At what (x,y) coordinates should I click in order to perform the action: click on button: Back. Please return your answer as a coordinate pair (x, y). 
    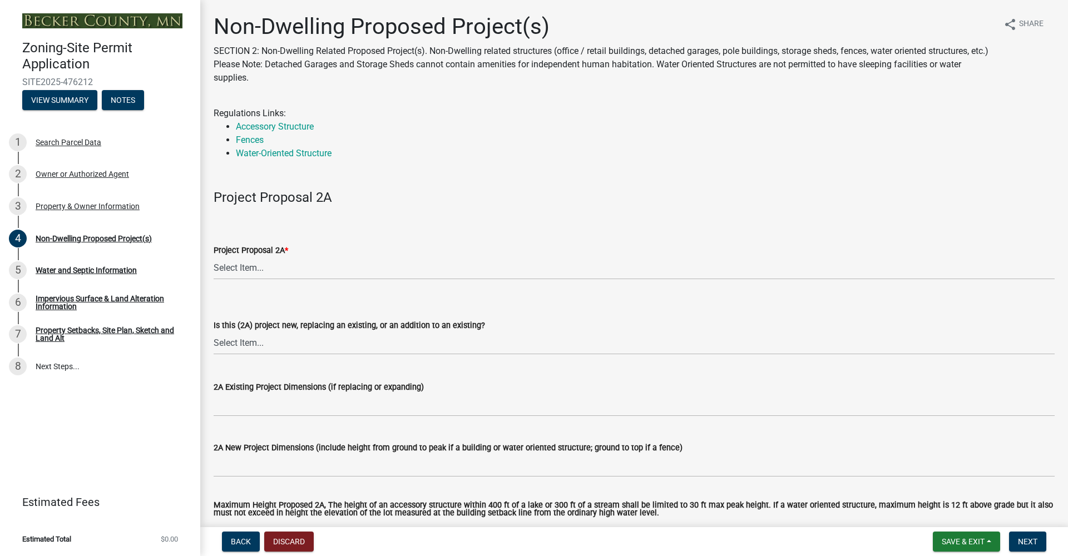
    Looking at the image, I should click on (241, 542).